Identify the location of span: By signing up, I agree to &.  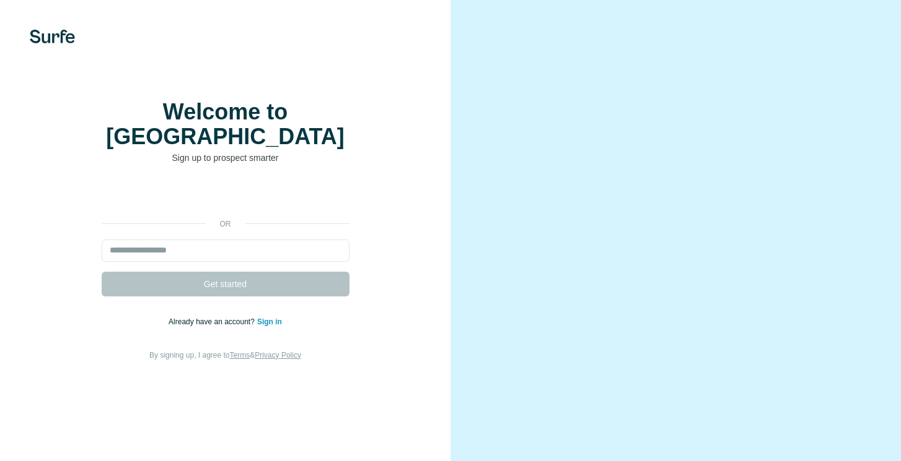
(225, 356).